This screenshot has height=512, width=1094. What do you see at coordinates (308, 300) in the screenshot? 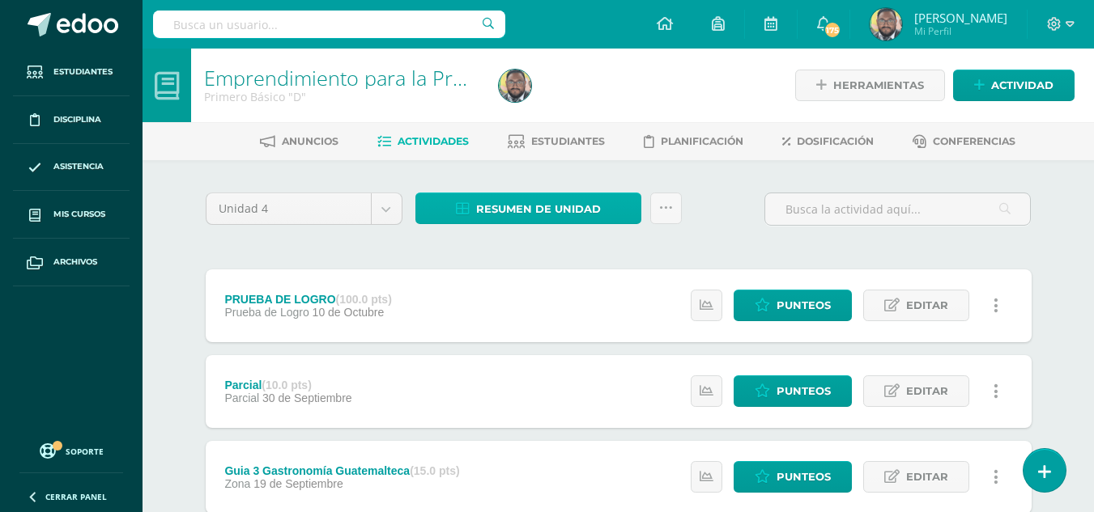
I see `div: PRUEBA DE LOGRO` at bounding box center [308, 300].